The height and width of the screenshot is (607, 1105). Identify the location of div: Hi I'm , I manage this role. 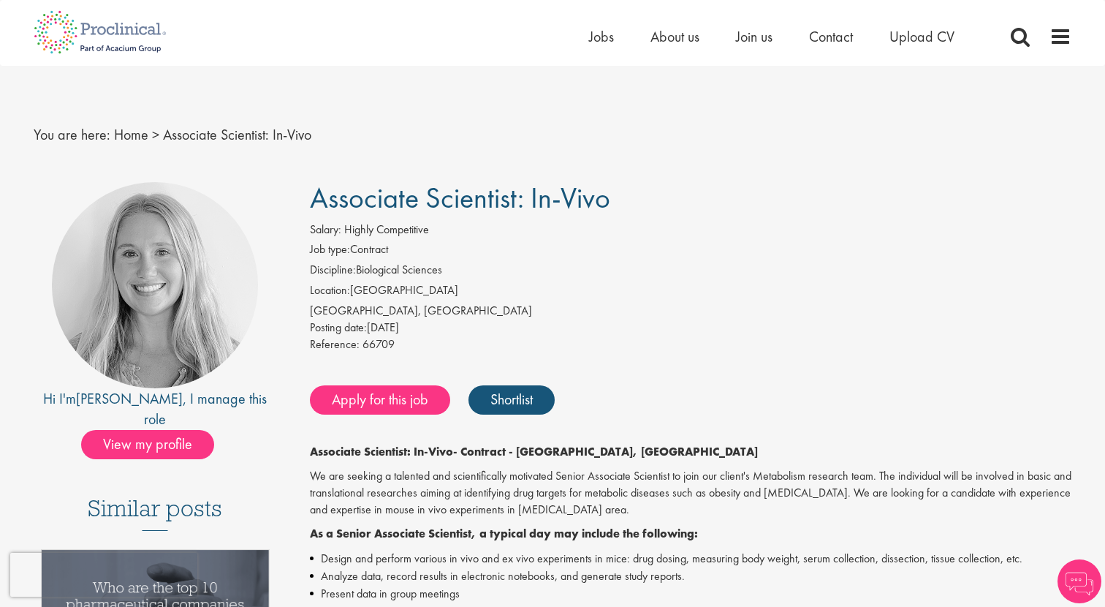
(155, 409).